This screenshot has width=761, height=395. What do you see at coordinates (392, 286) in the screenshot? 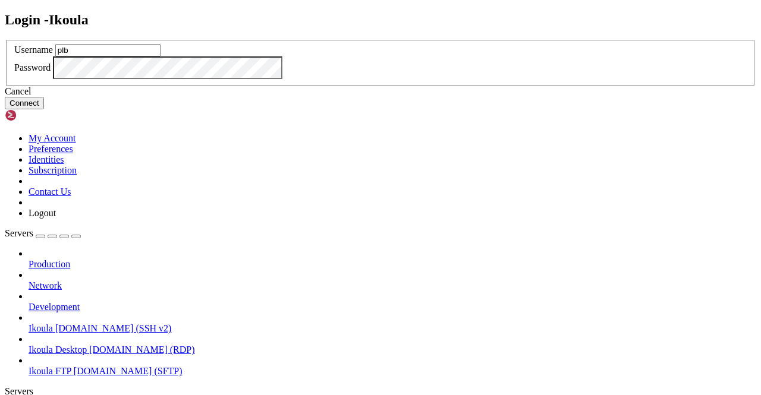
I see `a: Network` at bounding box center [392, 286].